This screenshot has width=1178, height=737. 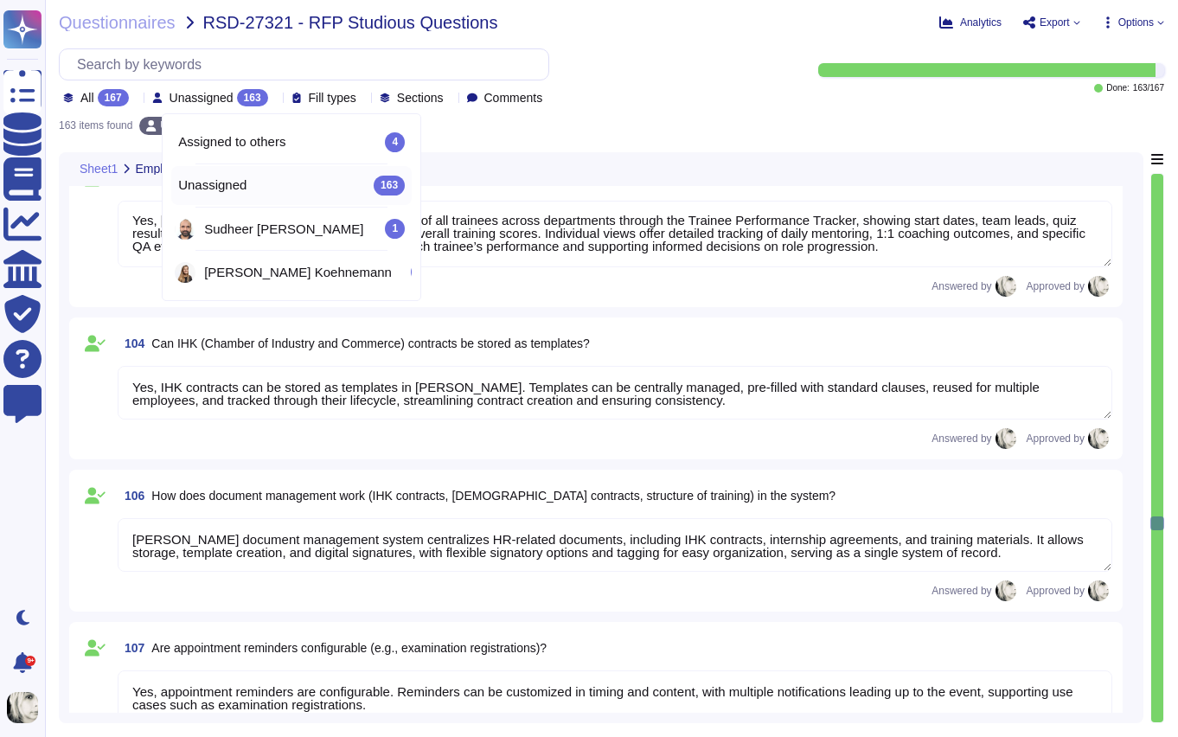 I want to click on span: Analytics, so click(x=981, y=22).